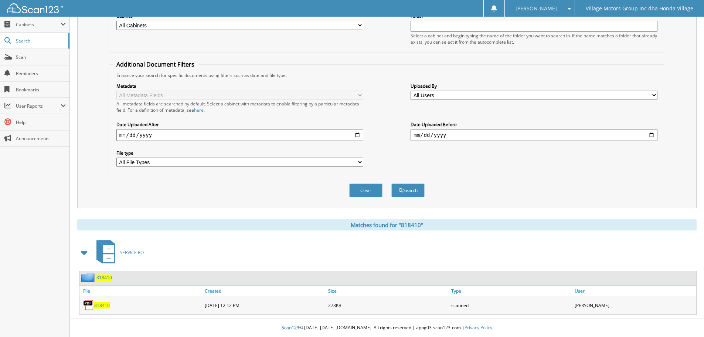  I want to click on img: scan123-logo-white.svg, so click(35, 8).